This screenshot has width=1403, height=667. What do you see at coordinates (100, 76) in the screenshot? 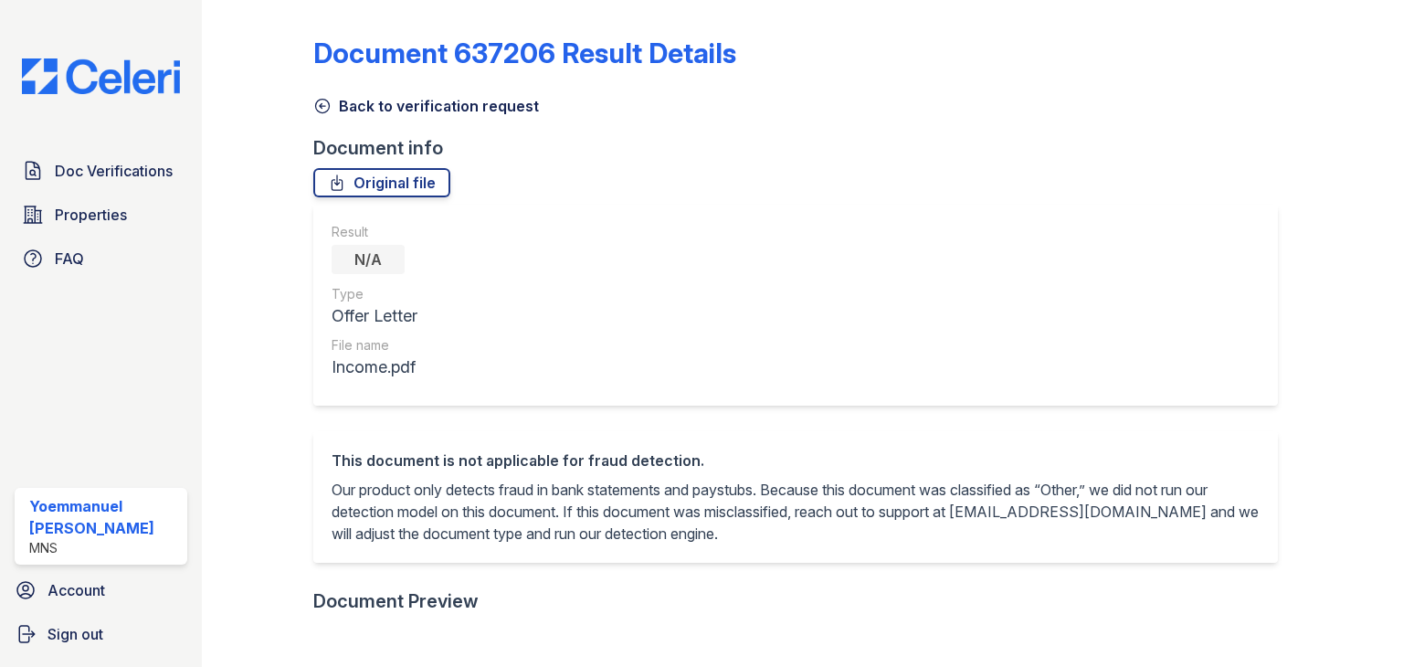
I see `img: CE_Logo_Blue-a8612792a0a2168367f1c8372b55b34899dd931a85d93a1a3d3e32e68fde9ad4.png` at bounding box center [100, 76].